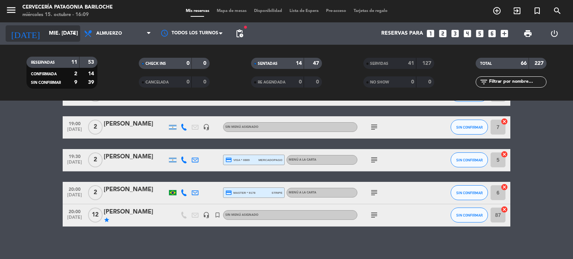  Describe the element at coordinates (540, 63) in the screenshot. I see `strong: 227` at that location.